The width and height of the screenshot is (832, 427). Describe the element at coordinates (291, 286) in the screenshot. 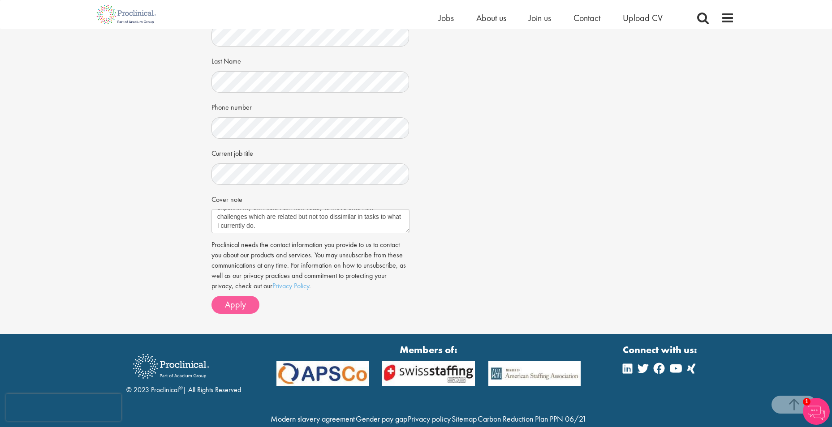

I see `a: Privacy Policy` at that location.